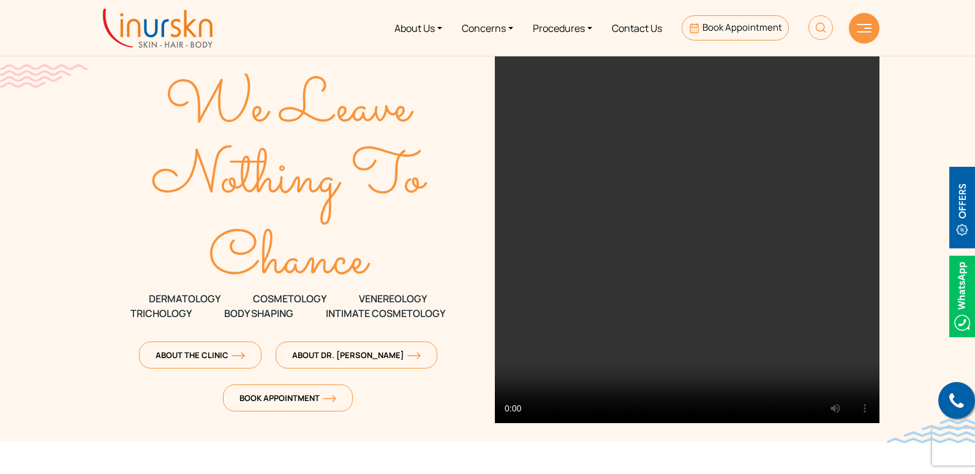 This screenshot has width=975, height=474. What do you see at coordinates (821, 28) in the screenshot?
I see `img: HeaderSearch` at bounding box center [821, 28].